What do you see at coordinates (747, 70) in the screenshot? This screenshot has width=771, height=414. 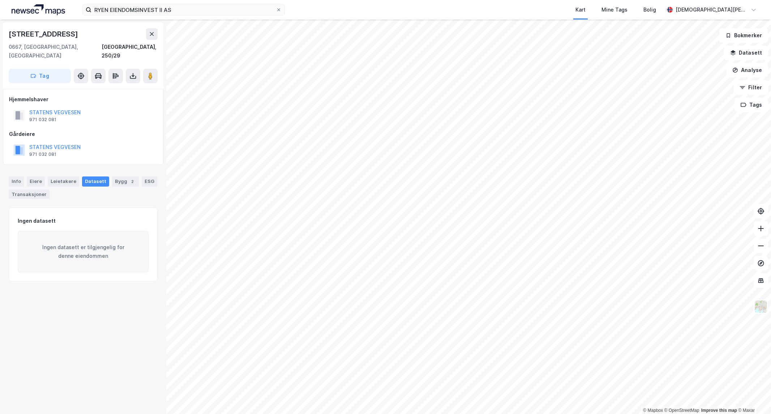 I see `button: Analyse` at bounding box center [747, 70].